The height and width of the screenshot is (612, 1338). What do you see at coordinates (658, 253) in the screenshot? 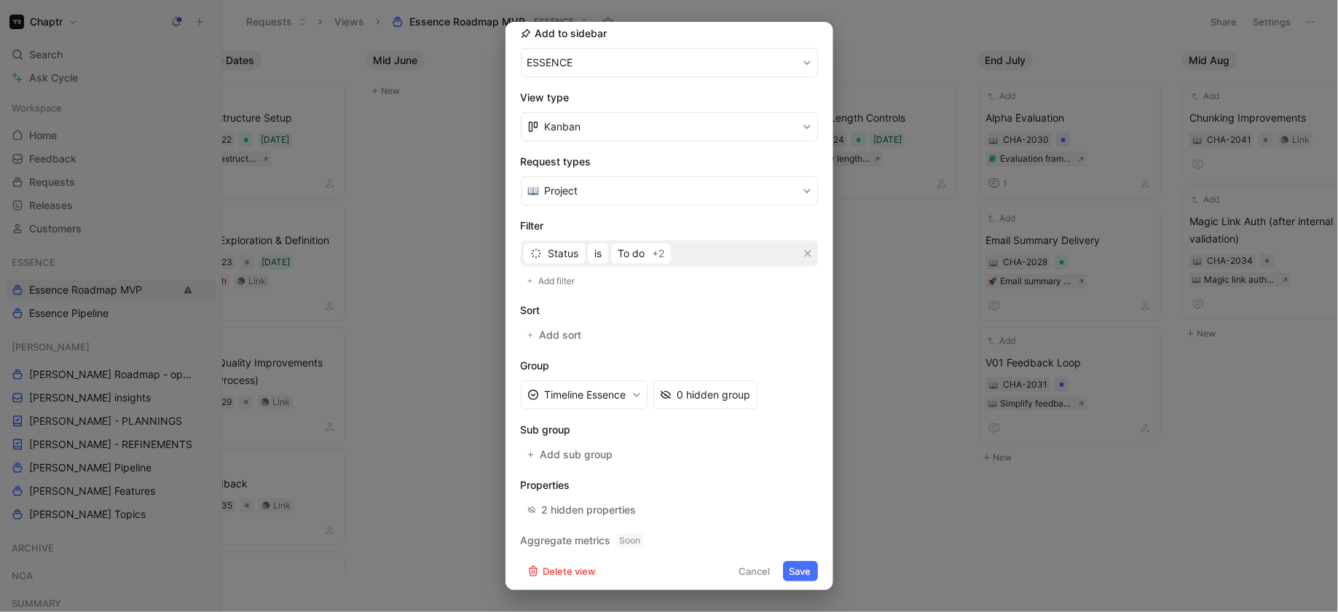
I see `span: +2` at bounding box center [658, 253].